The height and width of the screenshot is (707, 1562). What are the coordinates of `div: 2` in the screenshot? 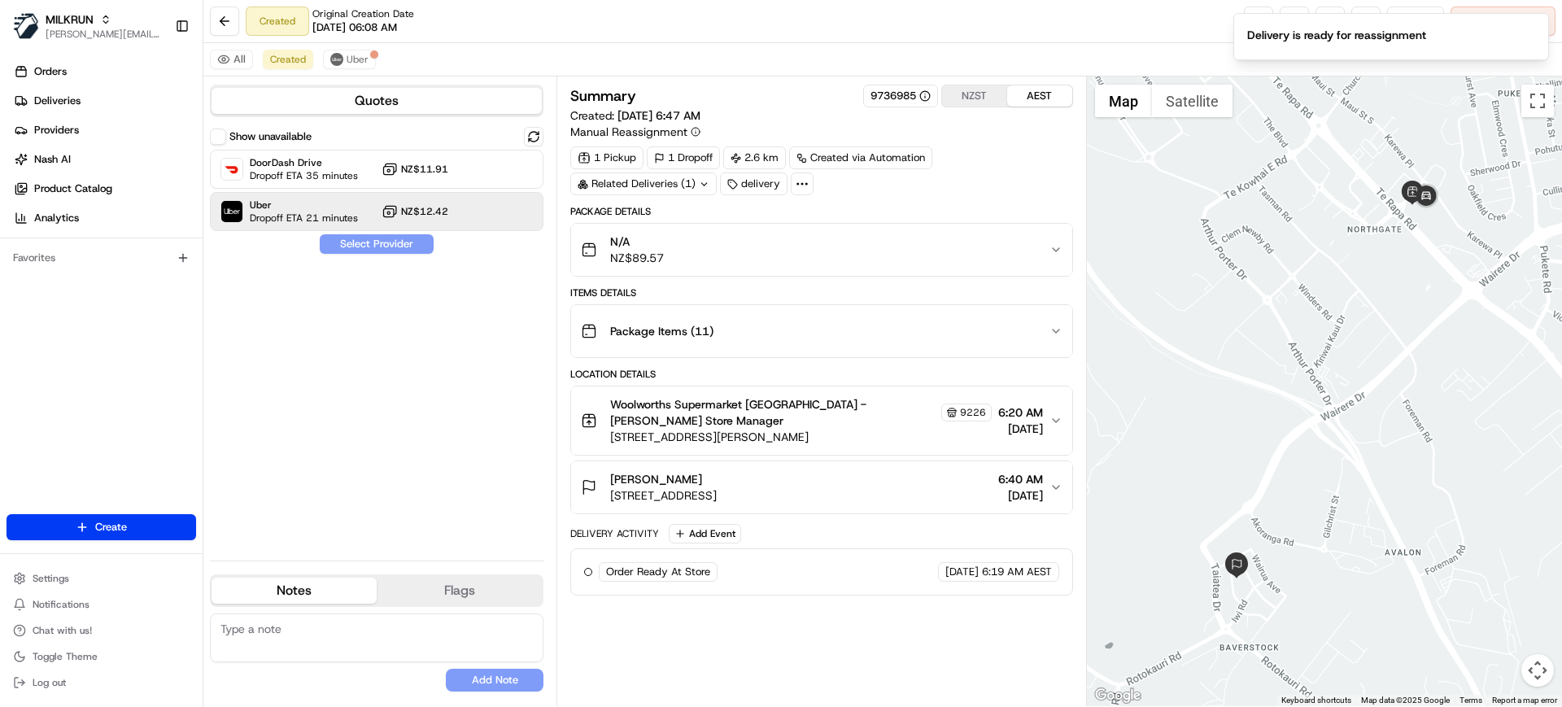 It's located at (1237, 565).